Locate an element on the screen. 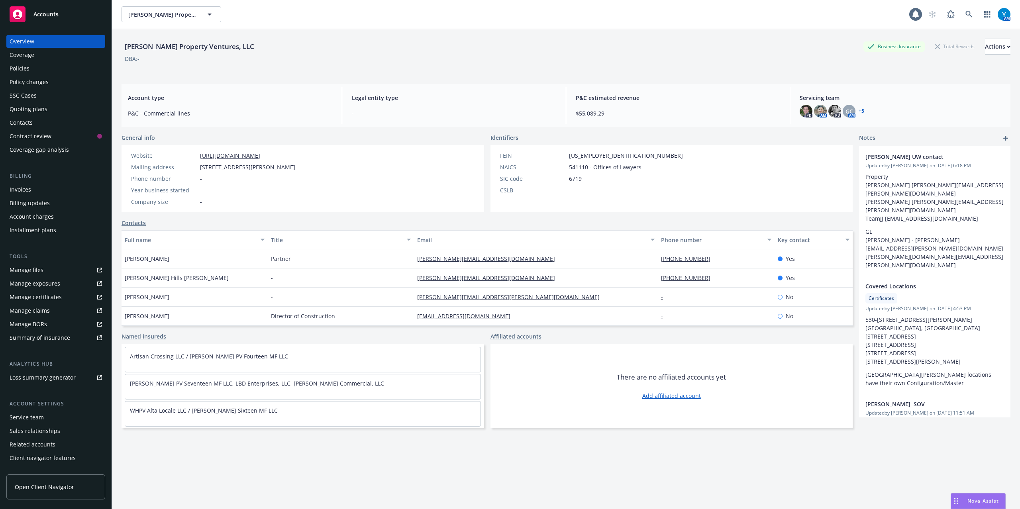 The height and width of the screenshot is (509, 1020). div: Full name is located at coordinates (190, 240).